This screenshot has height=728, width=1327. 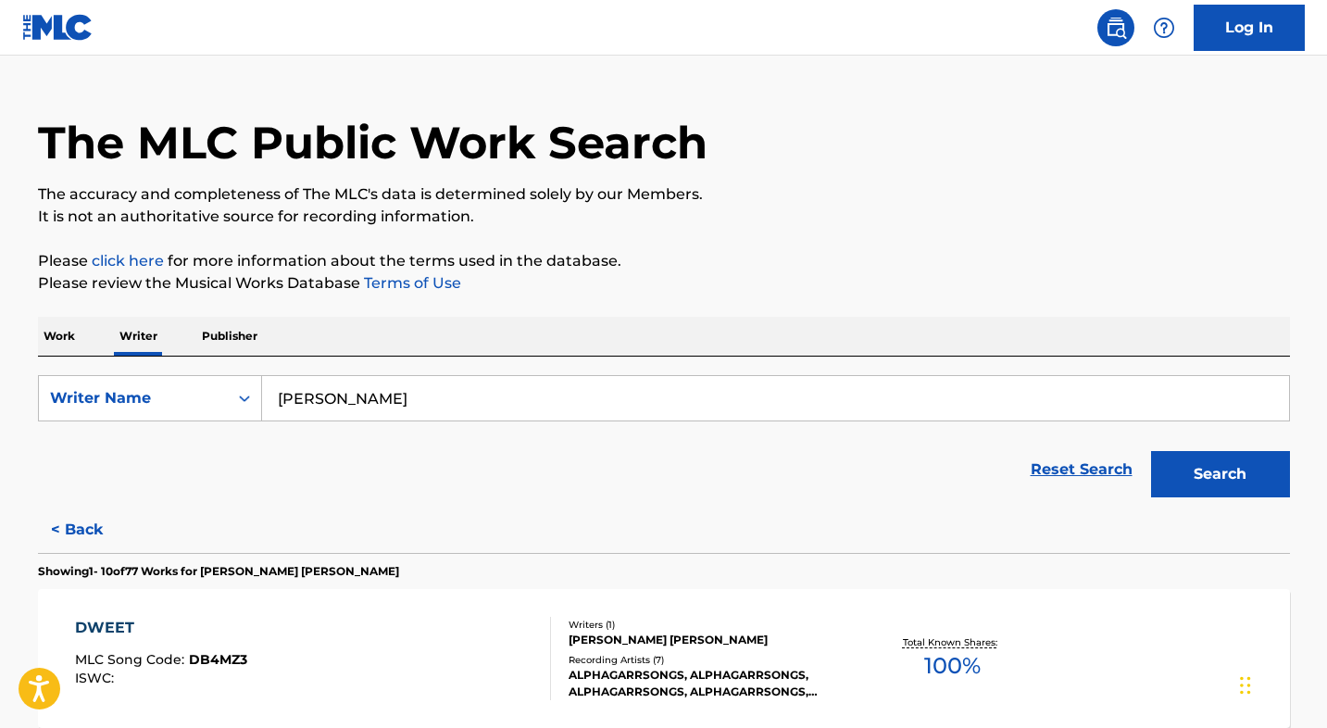 What do you see at coordinates (1116, 28) in the screenshot?
I see `a: Public Search` at bounding box center [1116, 28].